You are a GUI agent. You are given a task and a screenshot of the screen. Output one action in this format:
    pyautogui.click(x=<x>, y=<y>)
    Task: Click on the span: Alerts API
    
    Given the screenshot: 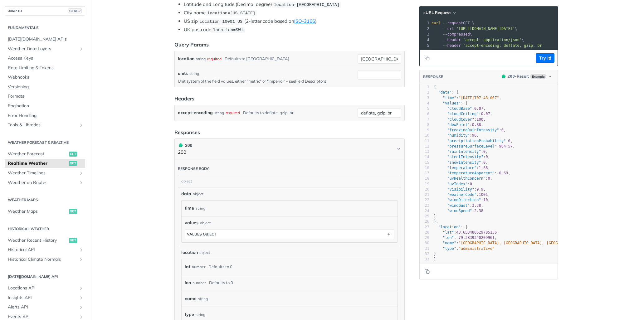 What is the action you would take?
    pyautogui.click(x=42, y=307)
    